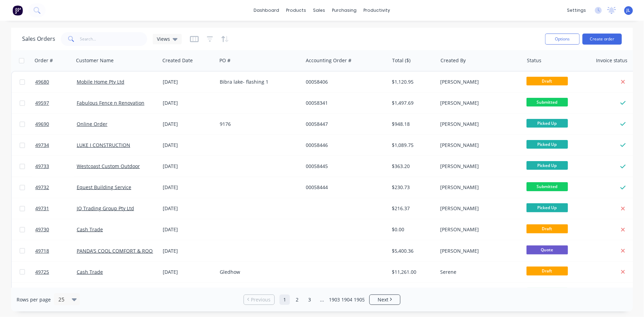  What do you see at coordinates (297, 10) in the screenshot?
I see `div: products` at bounding box center [297, 10].